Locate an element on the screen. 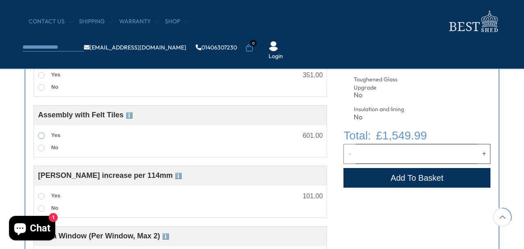  a: Login is located at coordinates (275, 56).